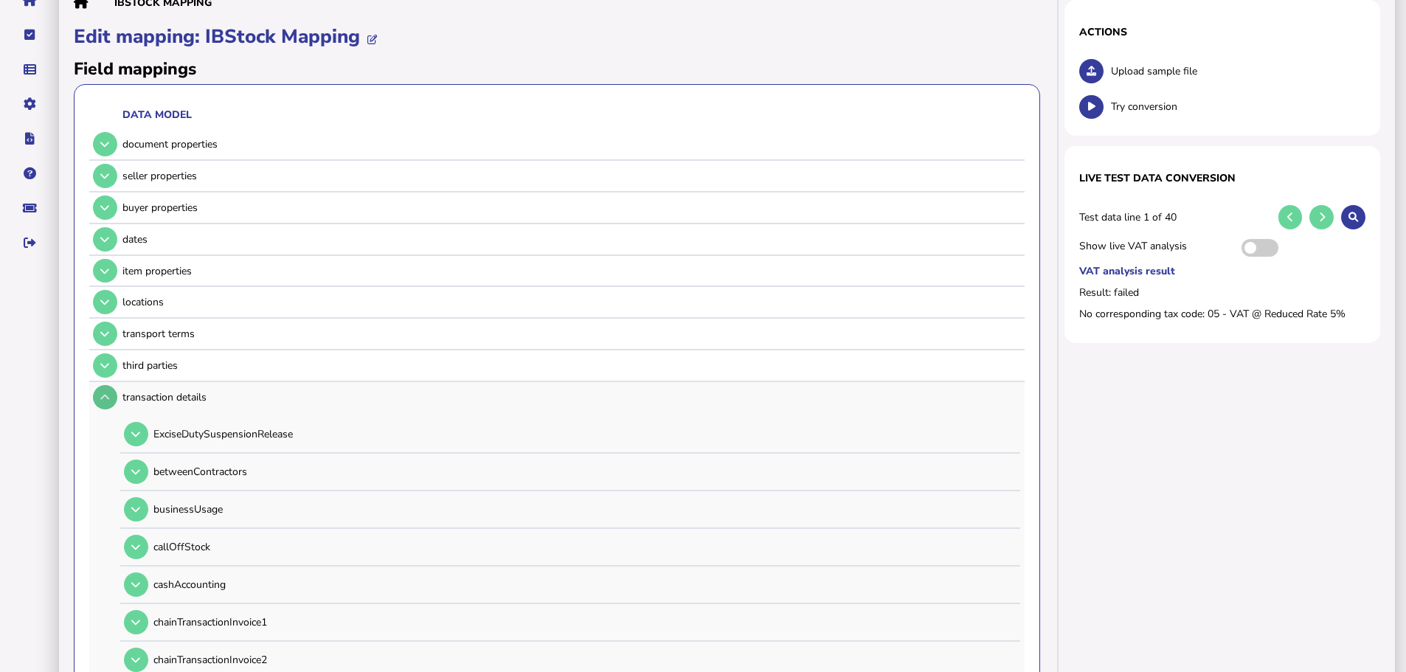 The width and height of the screenshot is (1406, 672). What do you see at coordinates (571, 333) in the screenshot?
I see `div: transport terms` at bounding box center [571, 333].